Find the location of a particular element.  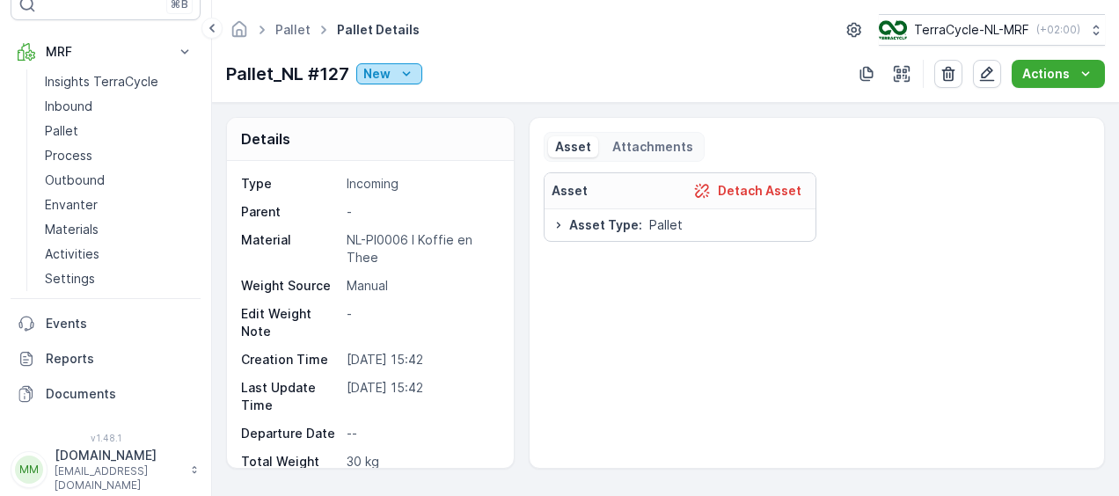

p: Incoming is located at coordinates (420, 184).